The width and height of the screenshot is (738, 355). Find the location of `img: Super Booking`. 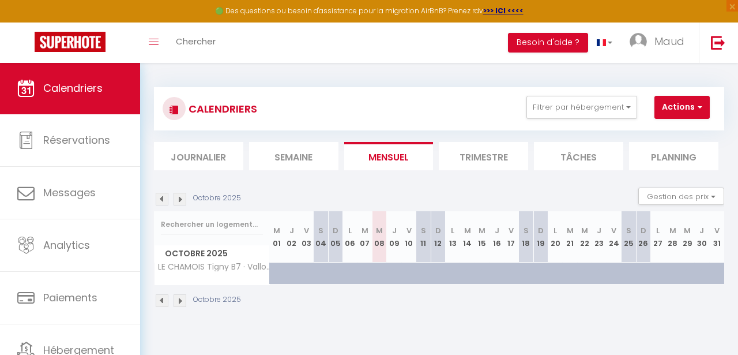

img: Super Booking is located at coordinates (70, 42).